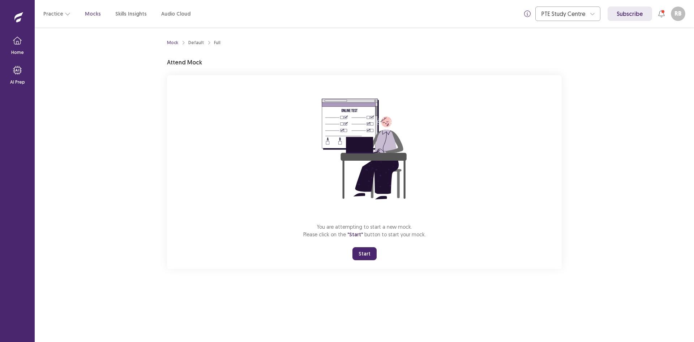  Describe the element at coordinates (364, 253) in the screenshot. I see `button: Start` at that location.